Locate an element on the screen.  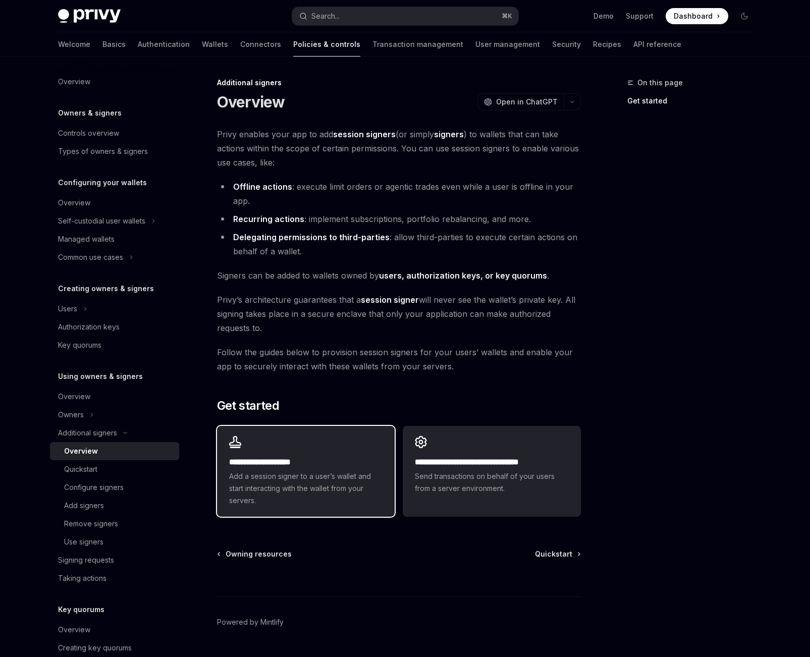
a: Creating key quorums is located at coordinates (115, 648).